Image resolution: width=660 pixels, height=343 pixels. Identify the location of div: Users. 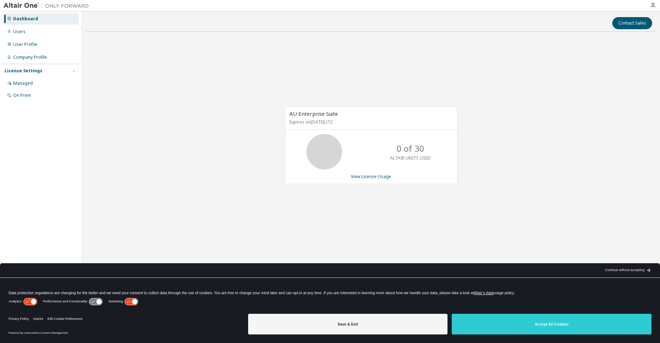
(19, 32).